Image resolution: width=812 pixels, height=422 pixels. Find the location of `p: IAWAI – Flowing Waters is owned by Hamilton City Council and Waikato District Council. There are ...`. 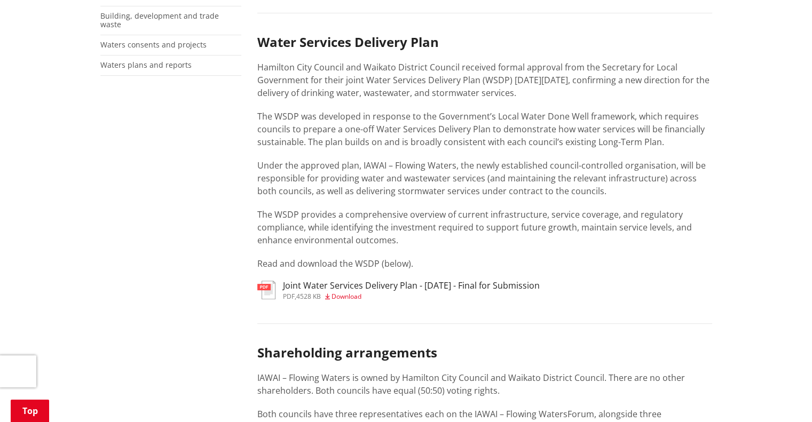

p: IAWAI – Flowing Waters is owned by Hamilton City Council and Waikato District Council. There are ... is located at coordinates (485, 384).